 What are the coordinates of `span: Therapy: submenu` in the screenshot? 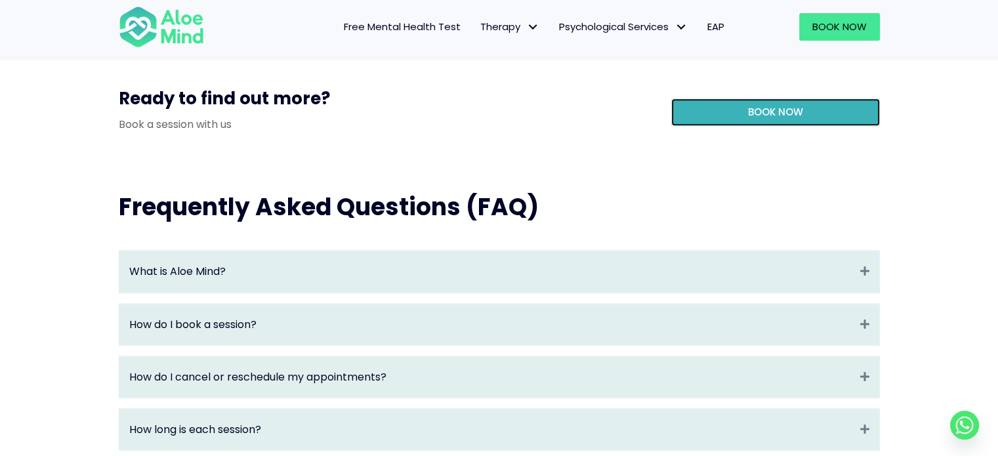 It's located at (533, 27).